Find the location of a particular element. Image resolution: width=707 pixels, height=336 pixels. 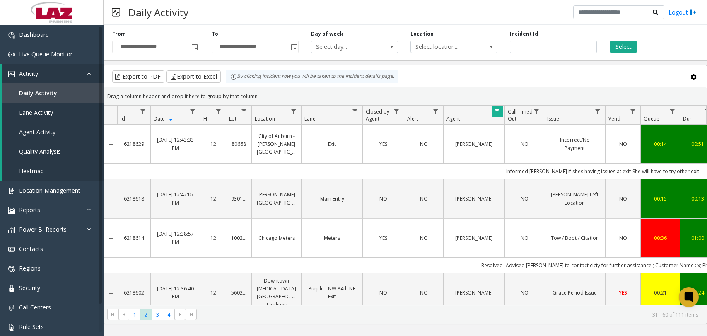

kendo-pager-info: 31 - 60 of 111 items is located at coordinates (450, 315).